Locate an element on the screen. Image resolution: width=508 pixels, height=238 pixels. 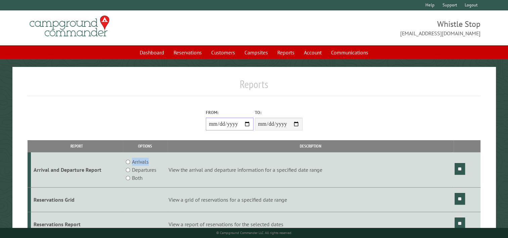
td: Arrival and Departure Report is located at coordinates (77, 170).